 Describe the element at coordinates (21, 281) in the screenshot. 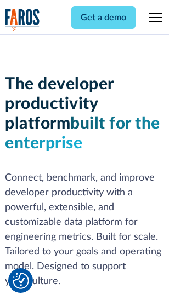

I see `button: Cookie Settings` at that location.